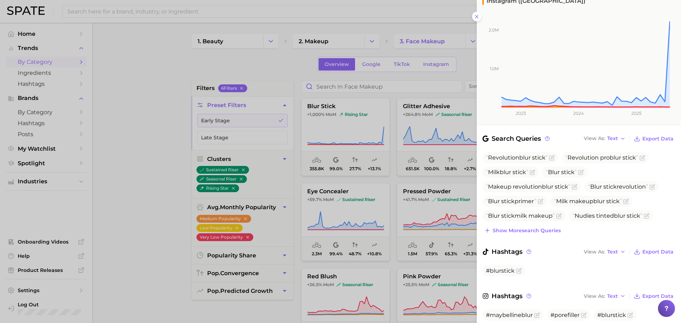 This screenshot has width=681, height=323. I want to click on span: primer, so click(511, 201).